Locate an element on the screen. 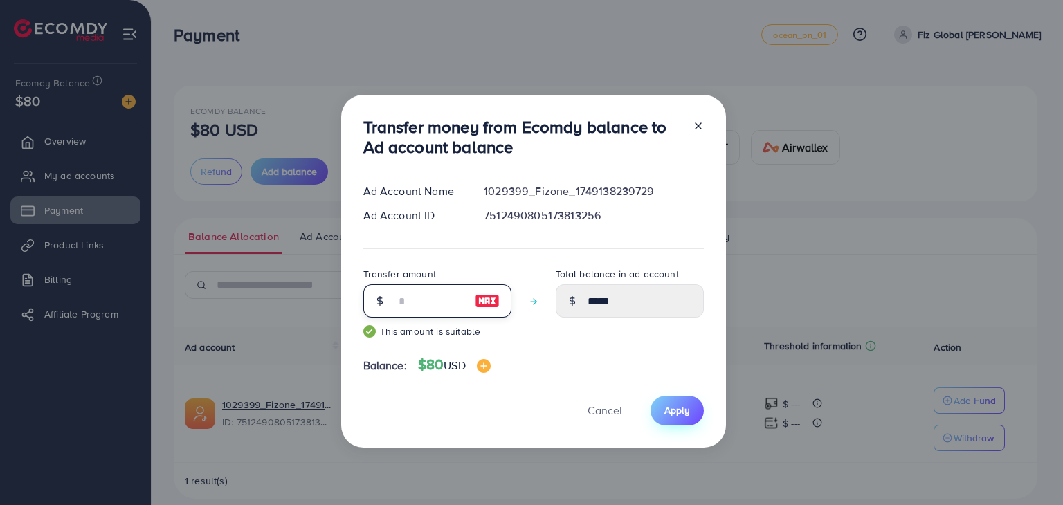 The height and width of the screenshot is (505, 1063). span: Cancel is located at coordinates (605, 410).